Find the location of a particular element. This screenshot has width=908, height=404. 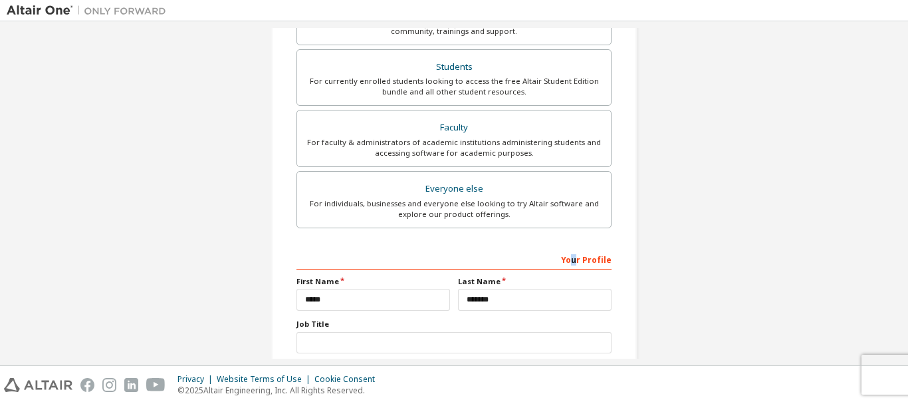

img: facebook.svg is located at coordinates (87, 384).